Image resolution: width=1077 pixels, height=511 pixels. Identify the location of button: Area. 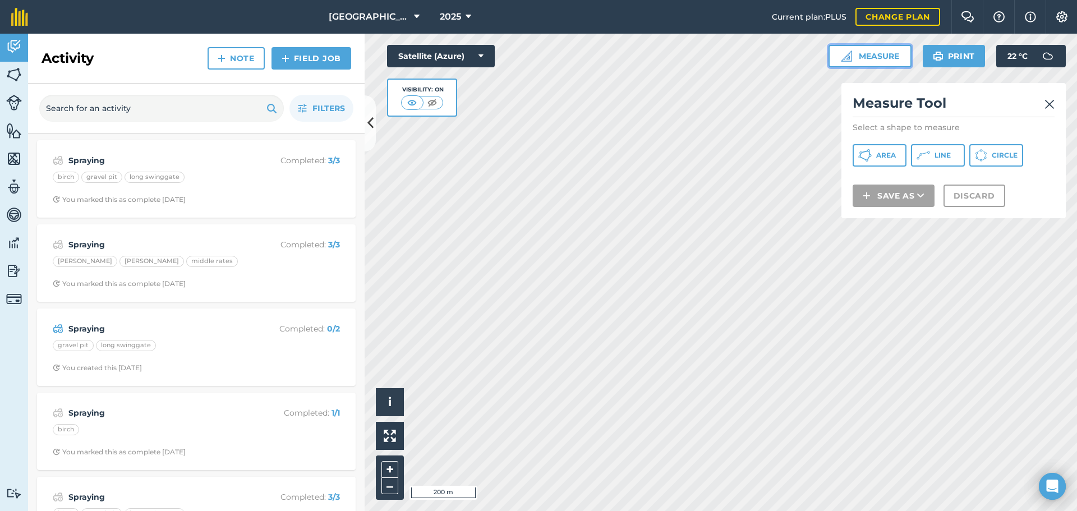
(880, 155).